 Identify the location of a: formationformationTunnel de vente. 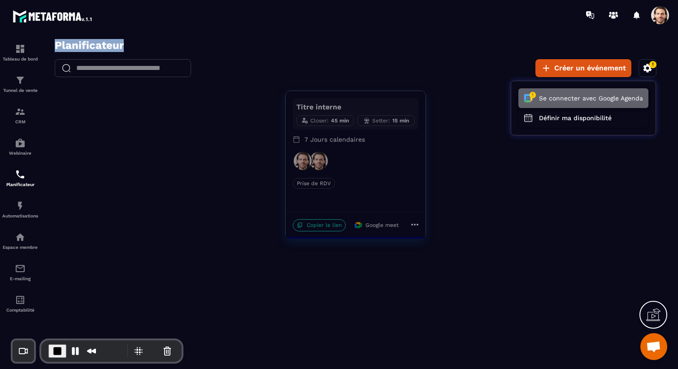
(20, 84).